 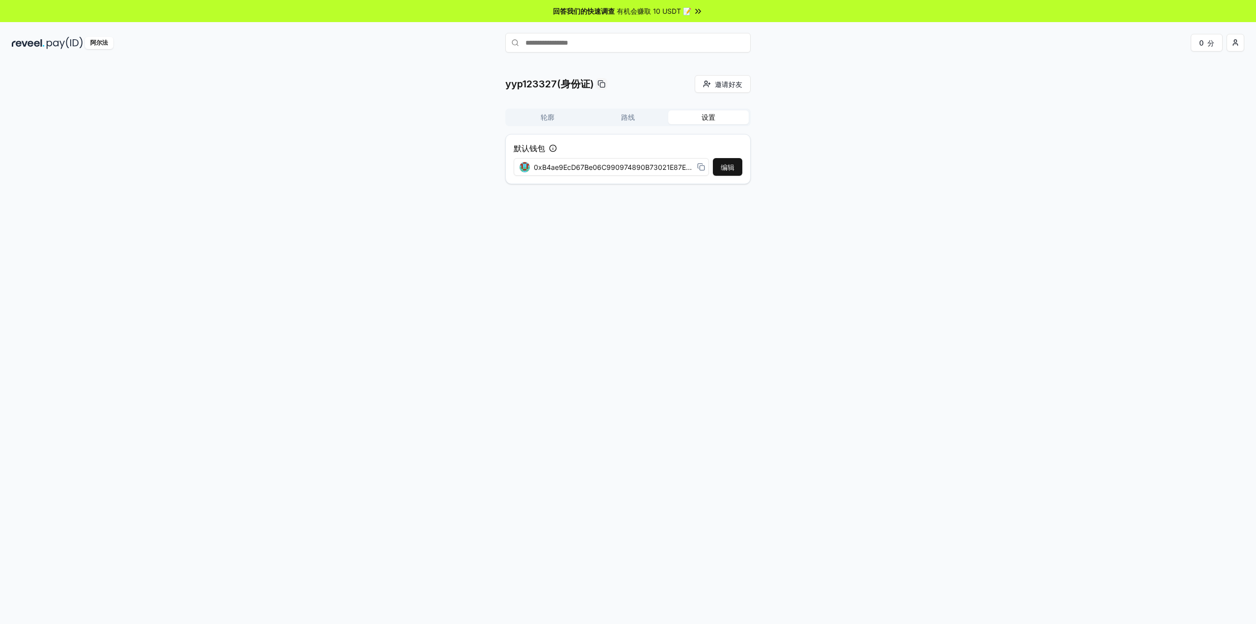 What do you see at coordinates (548, 117) in the screenshot?
I see `font: 轮廓` at bounding box center [548, 117].